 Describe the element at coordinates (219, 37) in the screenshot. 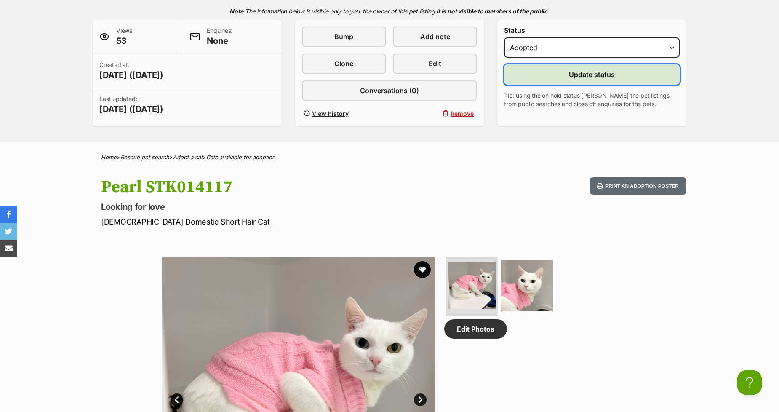

I see `p: Enquiries:` at that location.